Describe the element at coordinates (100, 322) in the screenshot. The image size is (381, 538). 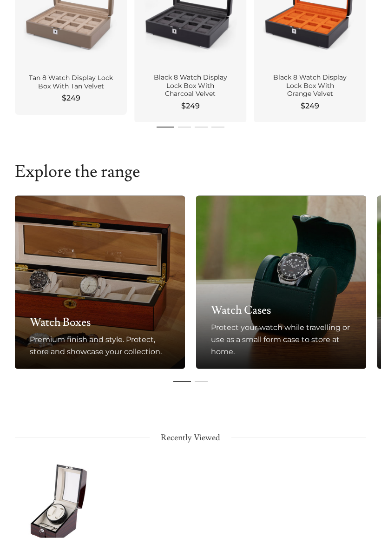
I see `h3: Watch Boxes` at that location.